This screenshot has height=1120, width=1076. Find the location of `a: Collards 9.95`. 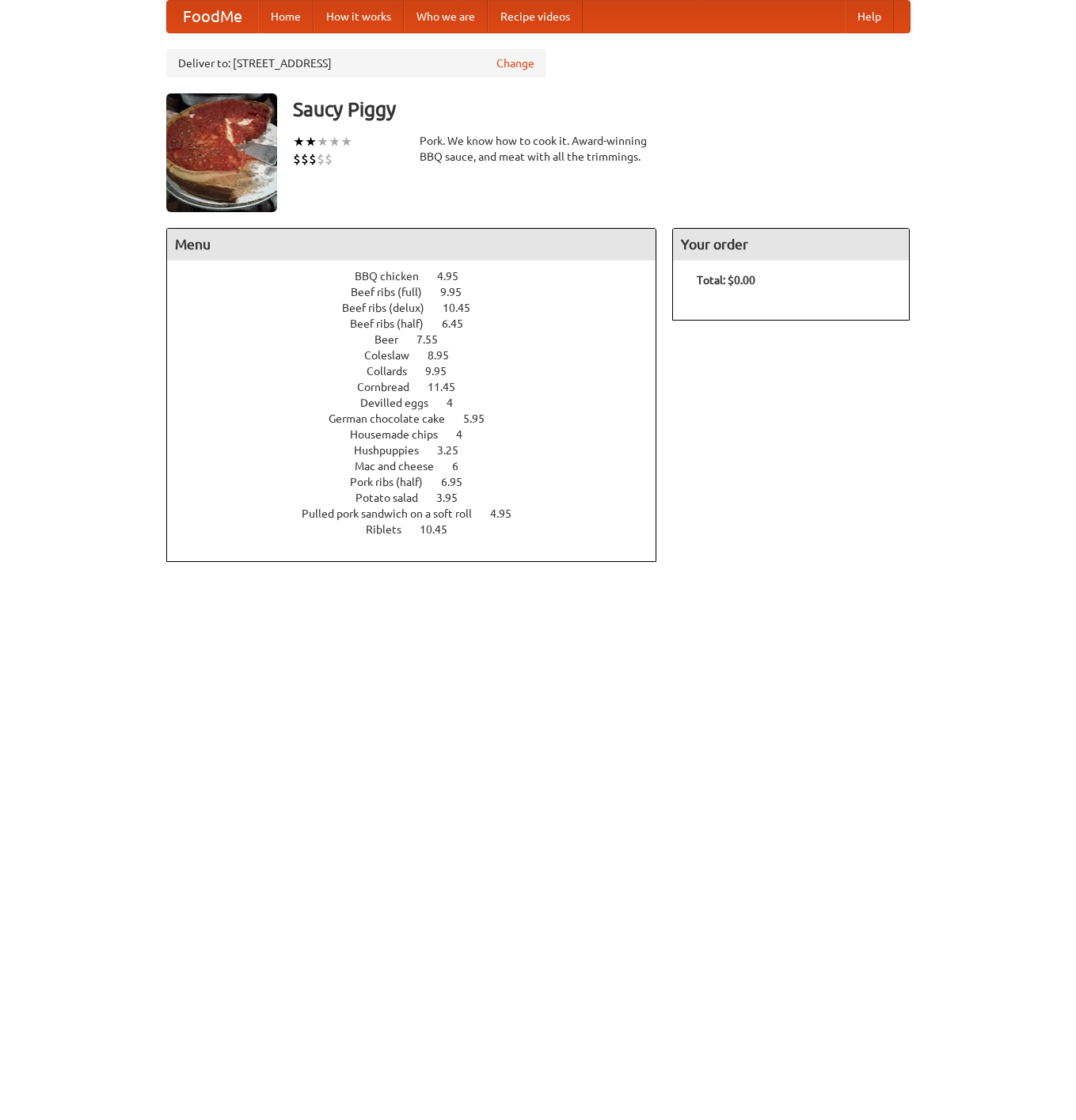

a: Collards 9.95 is located at coordinates (421, 372).